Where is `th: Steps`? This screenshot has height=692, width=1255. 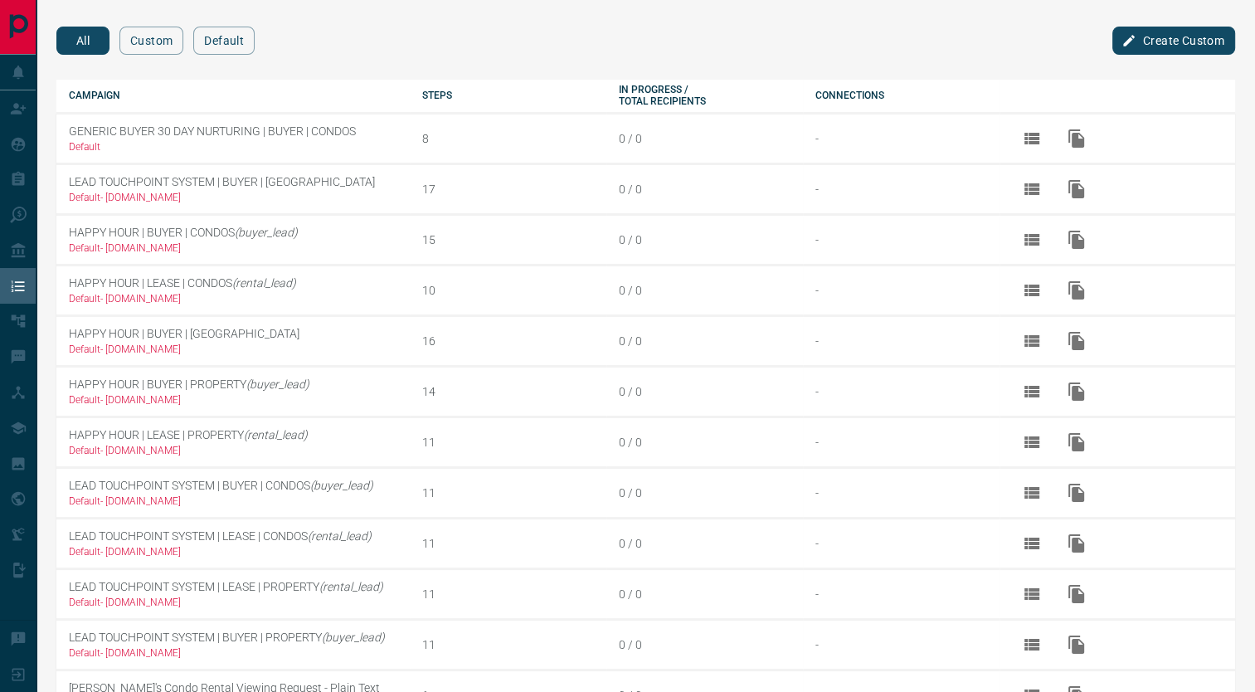 th: Steps is located at coordinates (508, 96).